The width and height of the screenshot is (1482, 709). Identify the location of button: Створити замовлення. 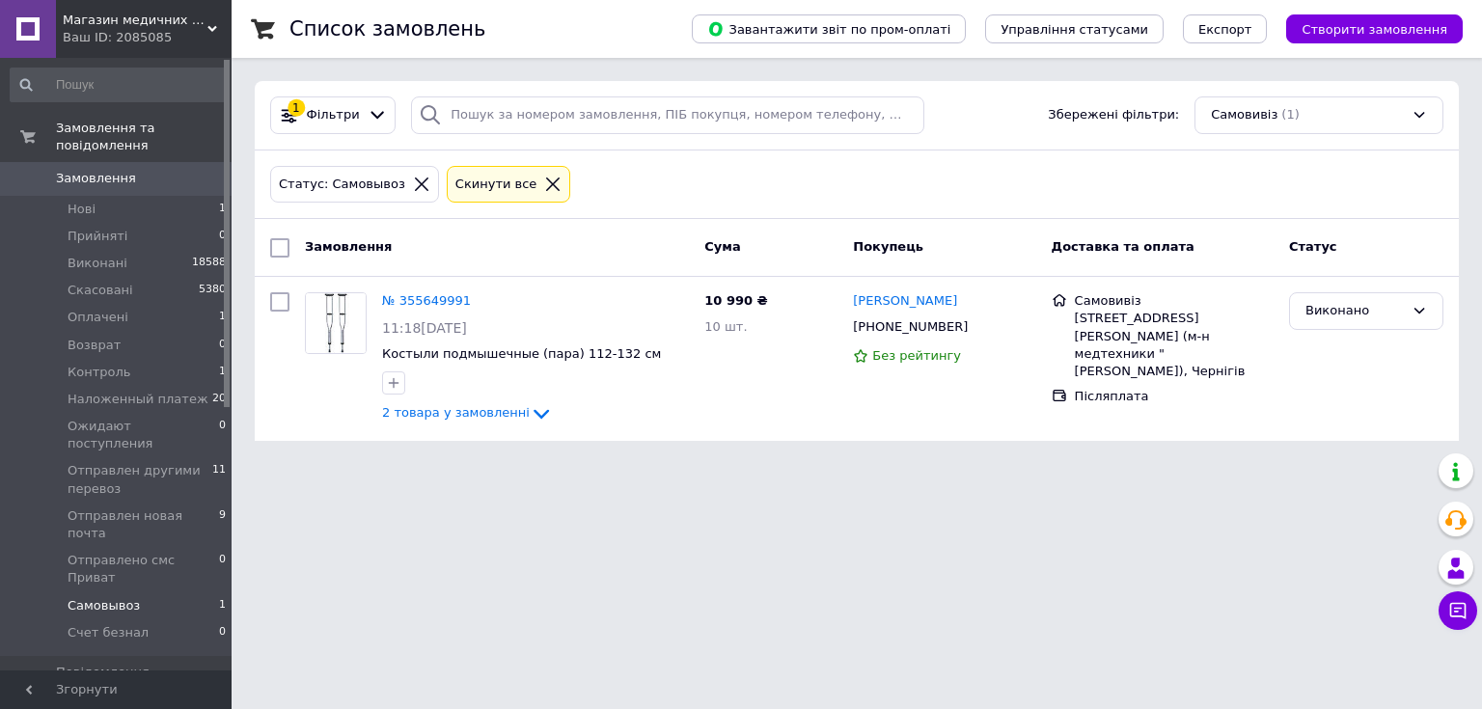
(1374, 29).